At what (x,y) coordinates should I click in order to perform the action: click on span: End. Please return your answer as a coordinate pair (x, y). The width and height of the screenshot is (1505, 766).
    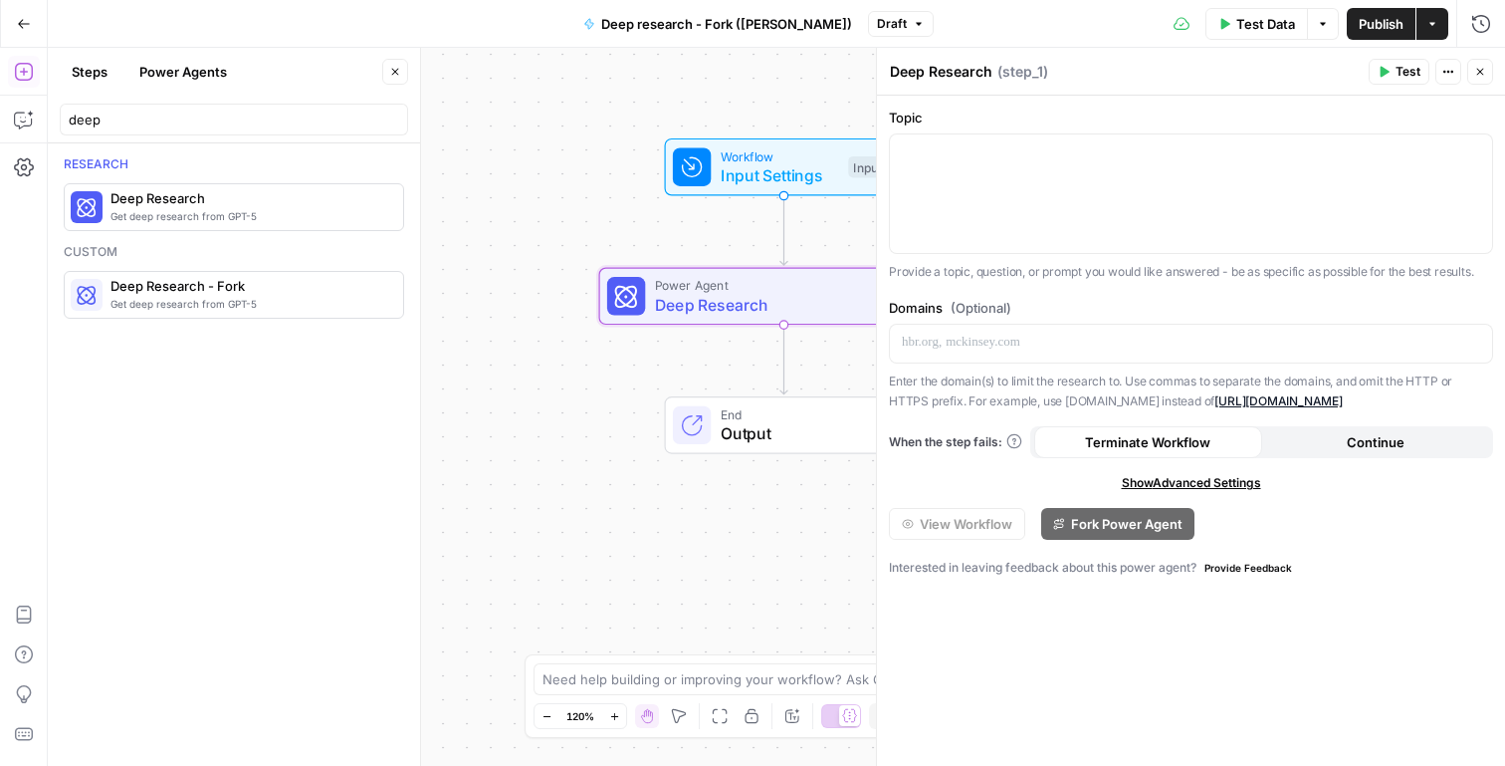
    Looking at the image, I should click on (802, 414).